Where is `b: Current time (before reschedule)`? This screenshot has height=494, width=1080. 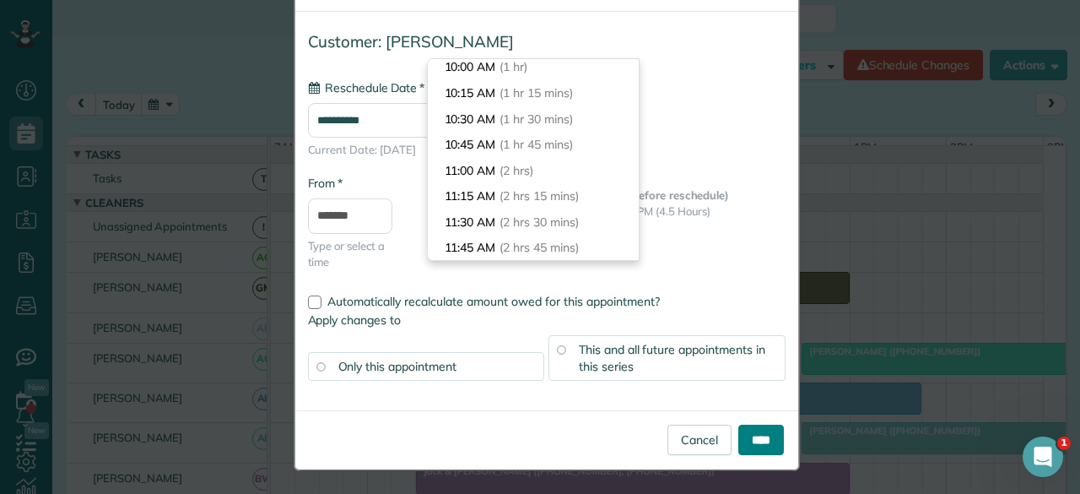 b: Current time (before reschedule) is located at coordinates (645, 195).